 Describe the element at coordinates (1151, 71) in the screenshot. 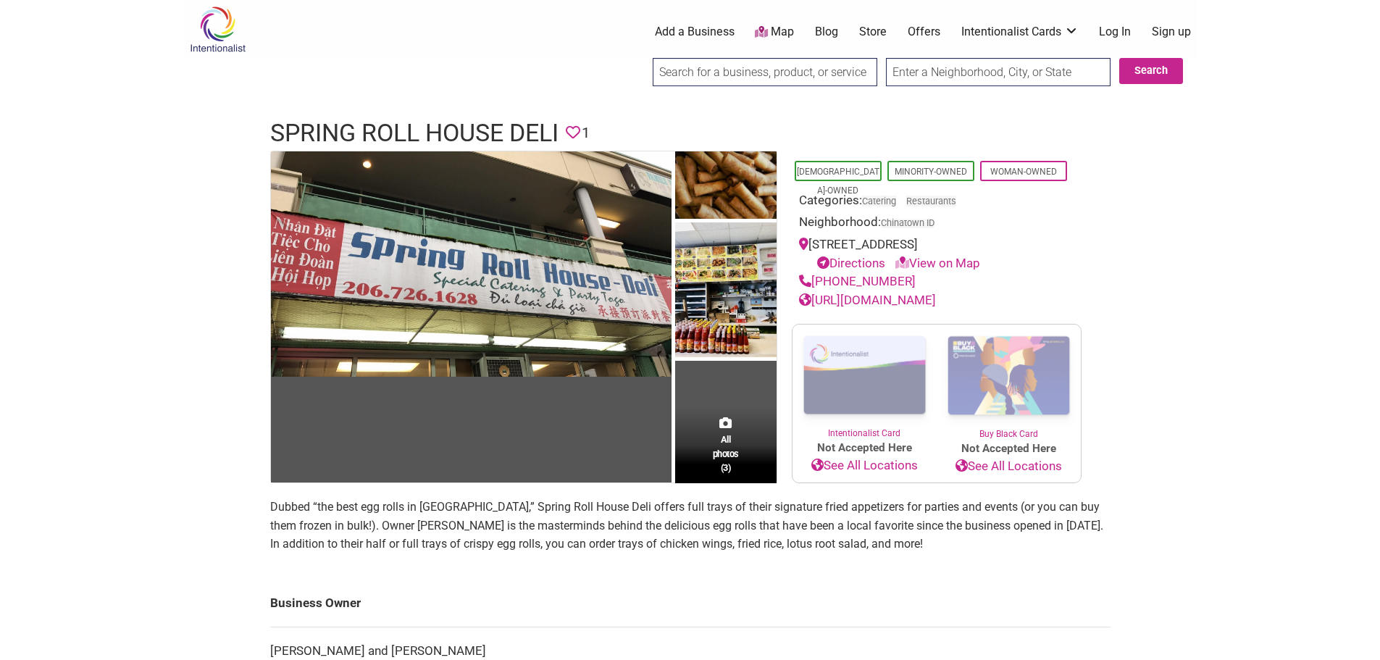

I see `button: Search` at that location.